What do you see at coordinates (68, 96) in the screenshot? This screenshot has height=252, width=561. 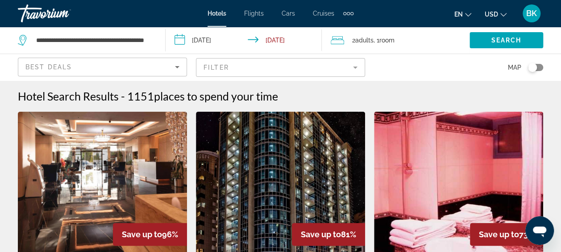 I see `h1: Hotel Search Results` at bounding box center [68, 96].